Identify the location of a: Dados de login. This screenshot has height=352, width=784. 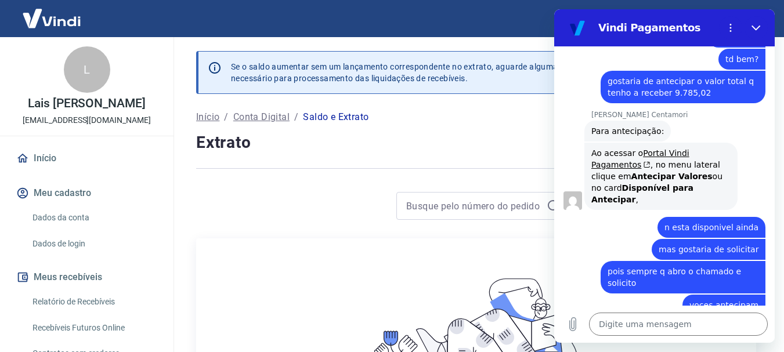
(93, 244).